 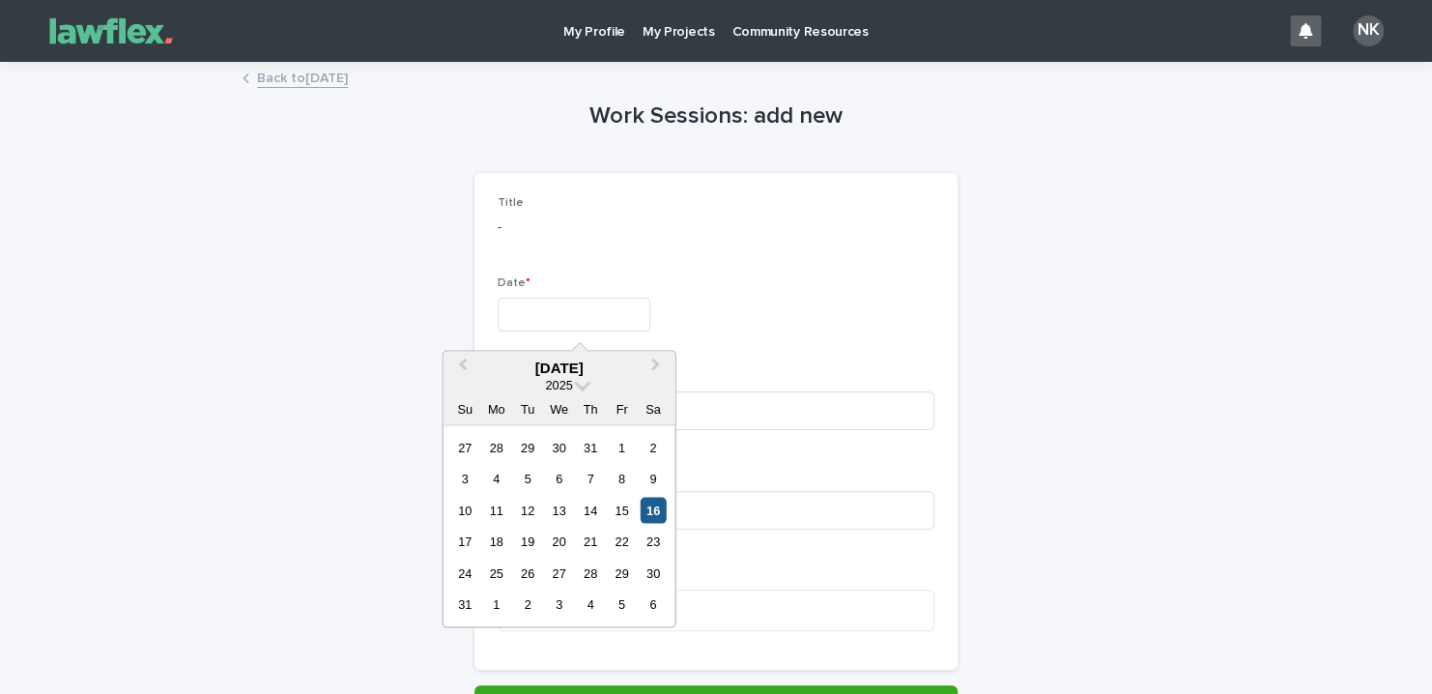 What do you see at coordinates (621, 478) in the screenshot?
I see `div: Choose Friday, August 8th, 2025` at bounding box center [621, 478].